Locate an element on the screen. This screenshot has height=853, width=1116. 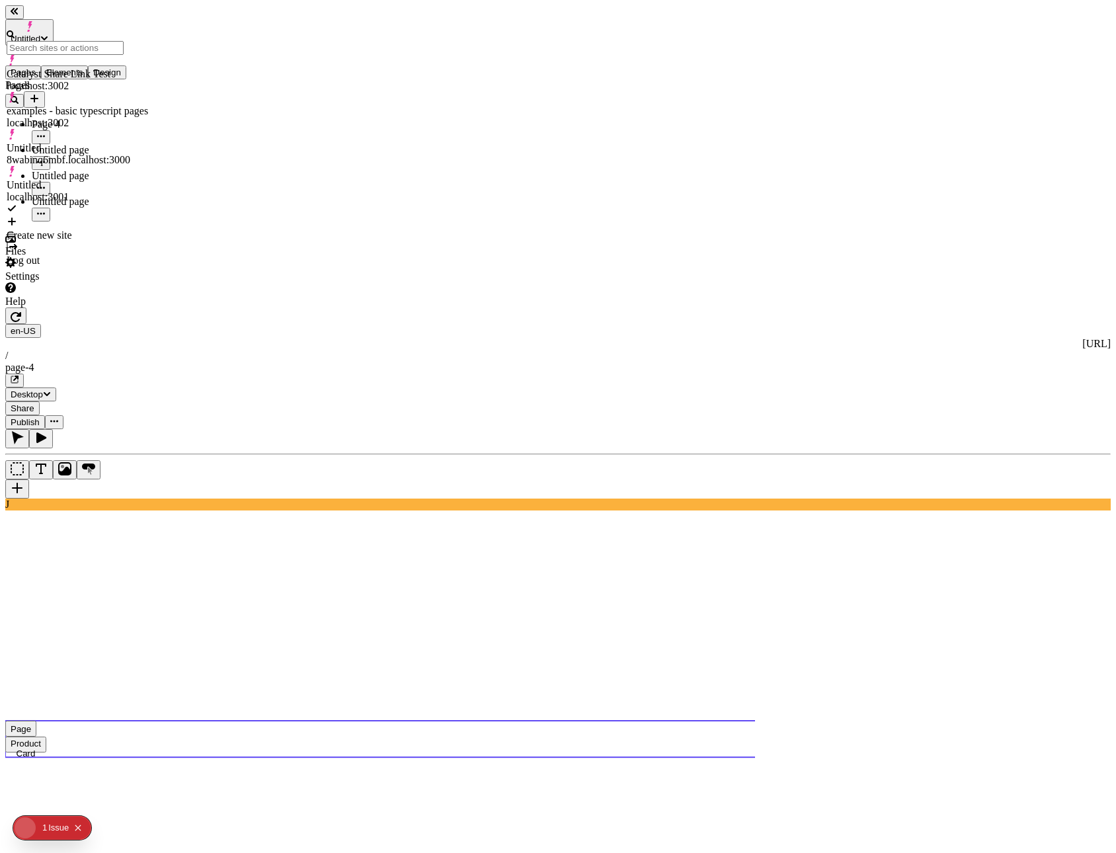
button: Desktop is located at coordinates (30, 394).